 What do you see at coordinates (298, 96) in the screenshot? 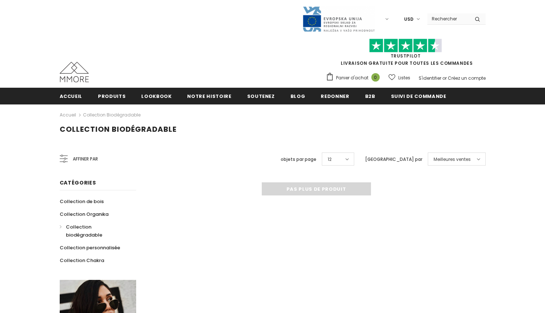
I see `a: Blog` at bounding box center [298, 96].